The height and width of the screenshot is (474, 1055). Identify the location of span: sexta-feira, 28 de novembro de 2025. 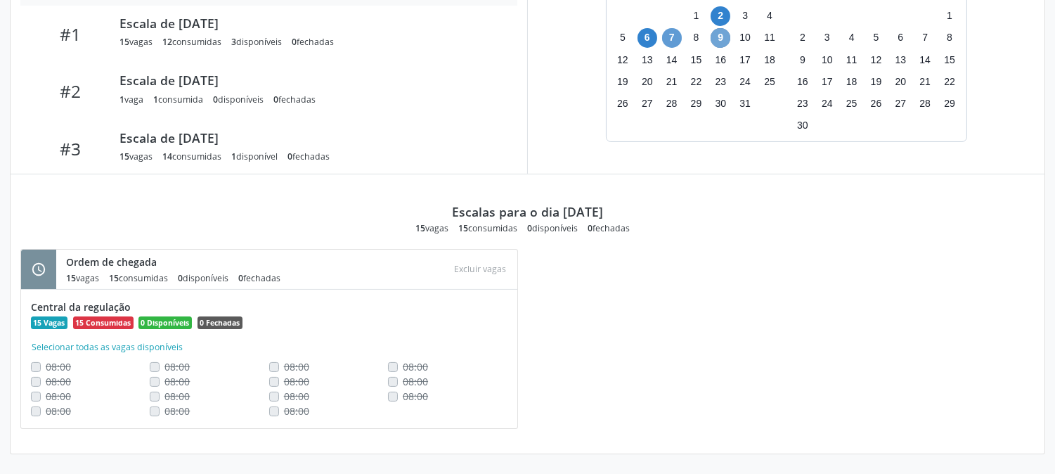
(925, 103).